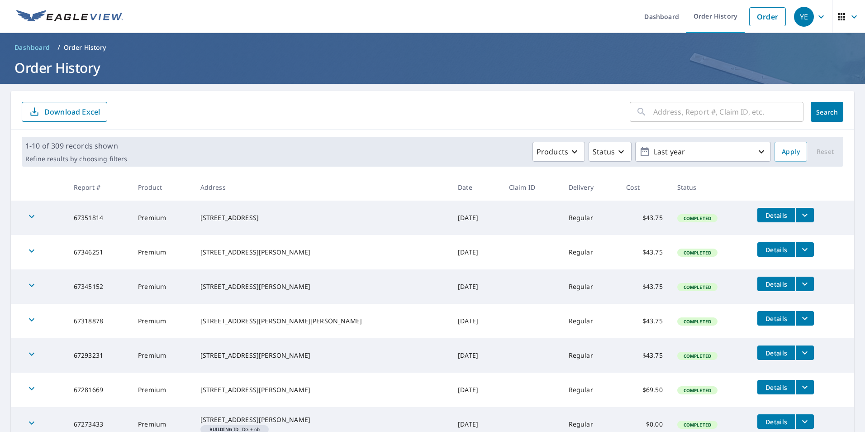 This screenshot has width=865, height=432. I want to click on th: Address, so click(322, 187).